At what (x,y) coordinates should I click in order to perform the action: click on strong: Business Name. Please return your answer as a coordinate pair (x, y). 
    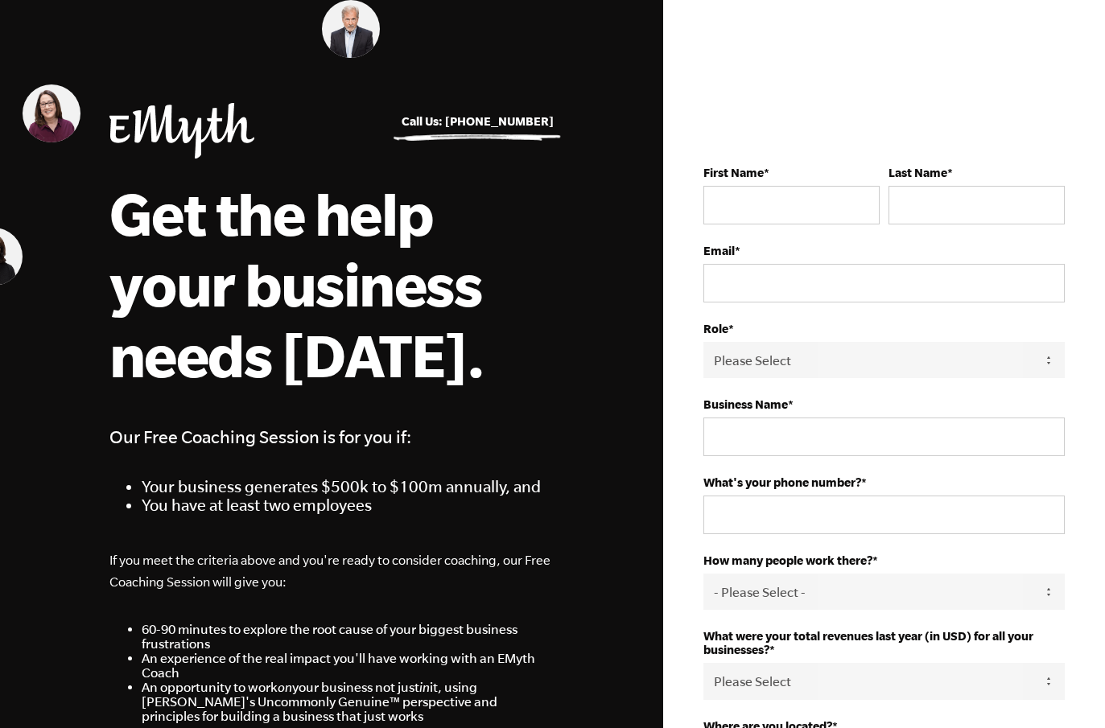
    Looking at the image, I should click on (745, 404).